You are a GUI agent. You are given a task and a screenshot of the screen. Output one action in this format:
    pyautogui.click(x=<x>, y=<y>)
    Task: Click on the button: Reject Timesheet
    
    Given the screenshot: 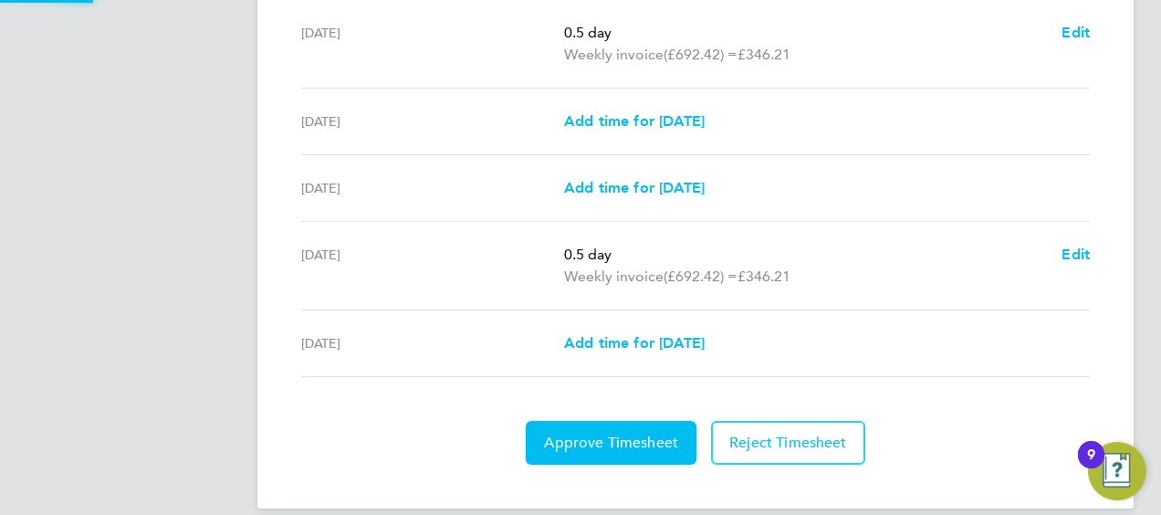 What is the action you would take?
    pyautogui.click(x=788, y=443)
    